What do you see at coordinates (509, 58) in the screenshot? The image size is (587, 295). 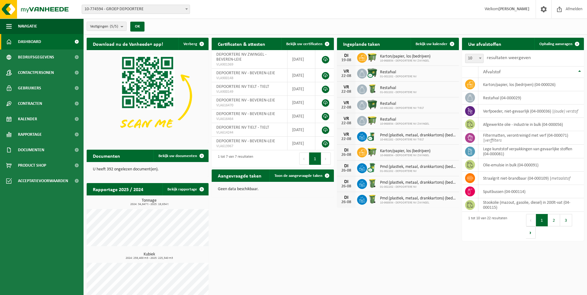 I see `label: resultaten weergeven` at bounding box center [509, 58].